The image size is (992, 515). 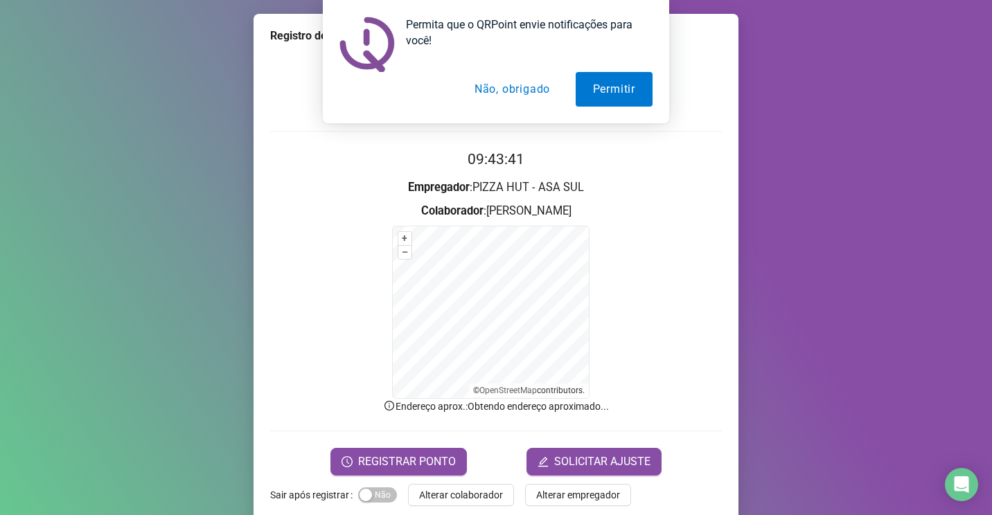 What do you see at coordinates (578, 495) in the screenshot?
I see `span: Alterar empregador` at bounding box center [578, 495].